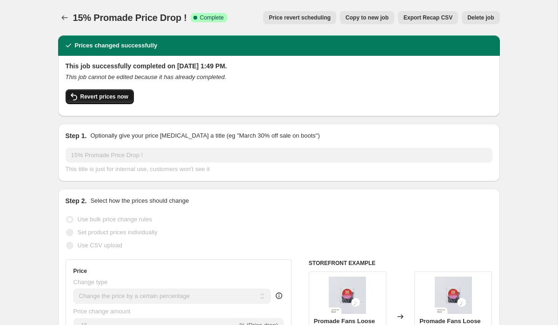  I want to click on h2: Step 1., so click(76, 136).